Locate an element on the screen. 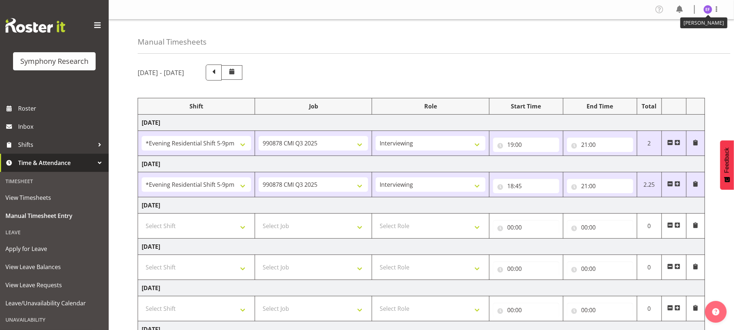  div: Start Time is located at coordinates (526, 106).